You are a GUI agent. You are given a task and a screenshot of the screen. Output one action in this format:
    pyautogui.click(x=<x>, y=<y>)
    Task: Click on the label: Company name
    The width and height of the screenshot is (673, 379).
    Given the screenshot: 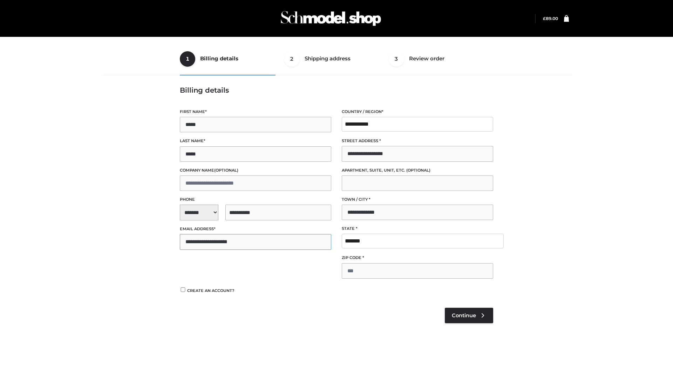 What is the action you would take?
    pyautogui.click(x=256, y=170)
    